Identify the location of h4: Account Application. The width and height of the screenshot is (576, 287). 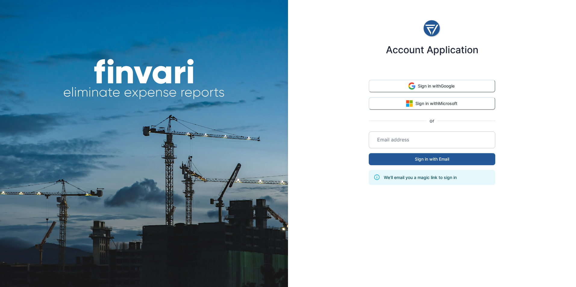
(432, 50).